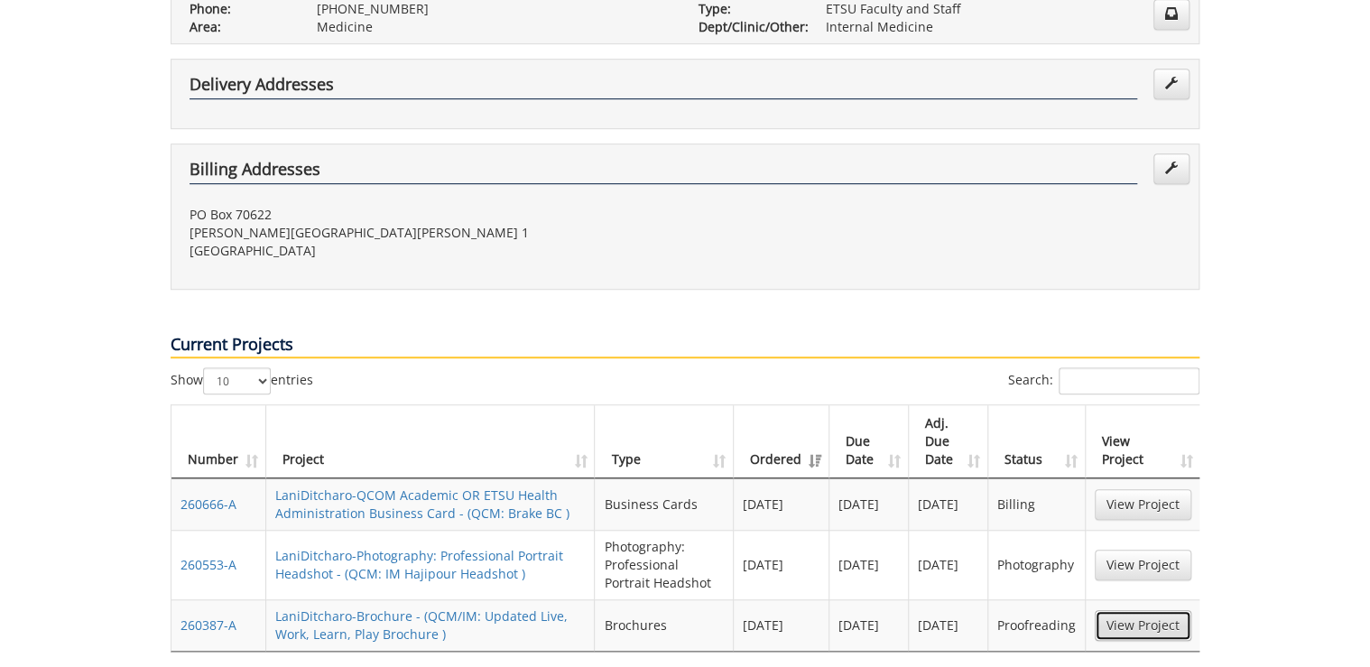 This screenshot has height=667, width=1370. I want to click on a: 260387-A, so click(208, 624).